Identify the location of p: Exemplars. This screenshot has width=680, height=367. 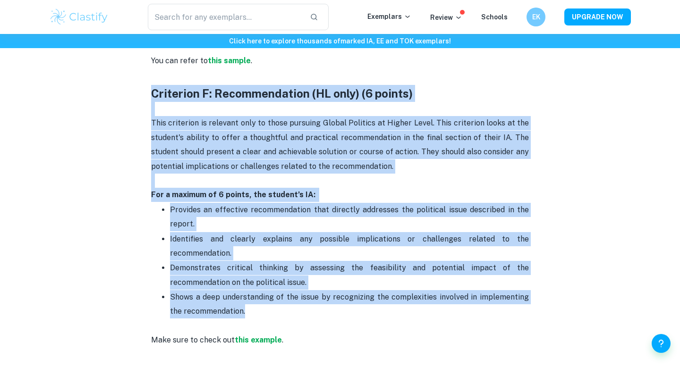
(389, 17).